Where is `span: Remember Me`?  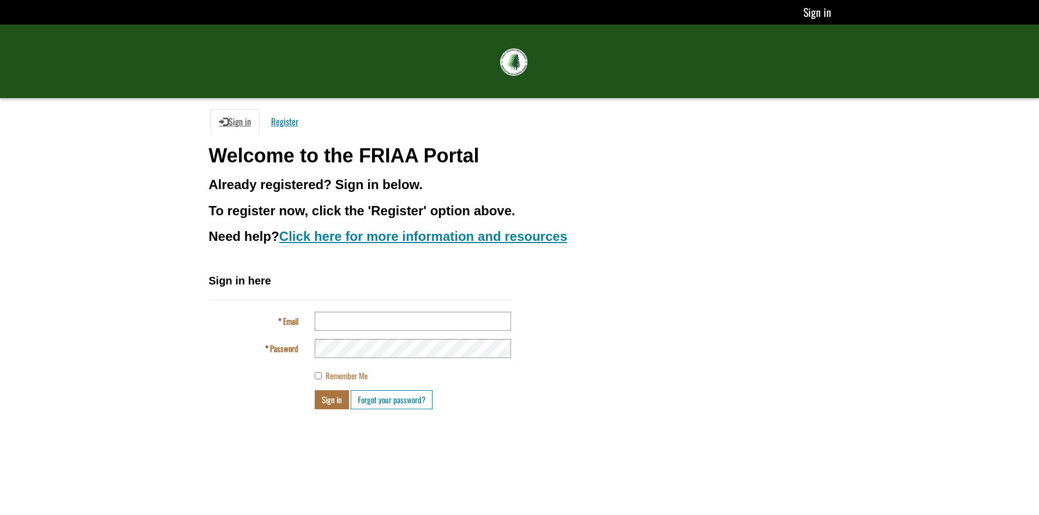 span: Remember Me is located at coordinates (346, 376).